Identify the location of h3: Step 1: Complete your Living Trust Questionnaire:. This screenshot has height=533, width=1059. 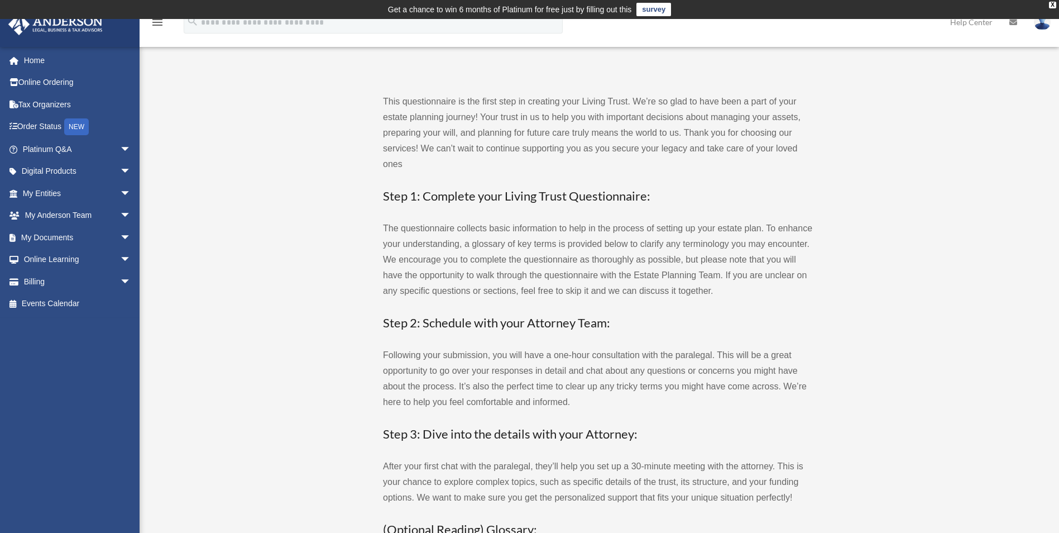
(598, 196).